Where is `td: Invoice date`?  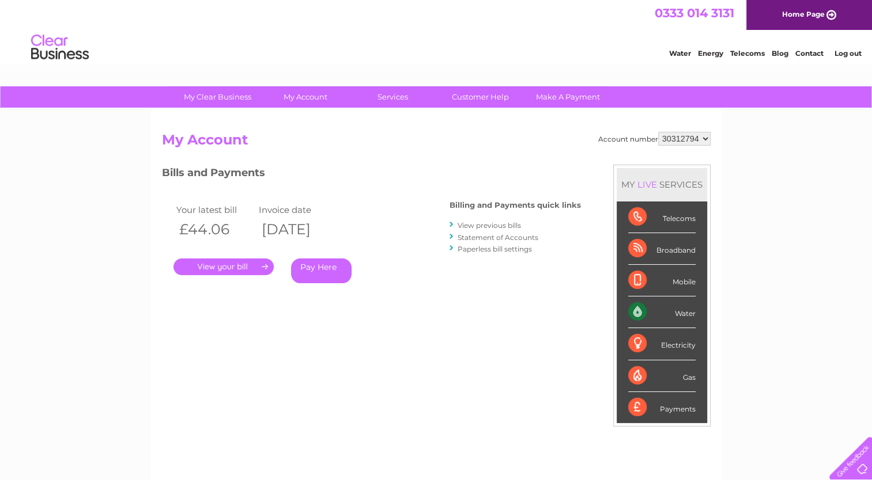
td: Invoice date is located at coordinates (297, 210).